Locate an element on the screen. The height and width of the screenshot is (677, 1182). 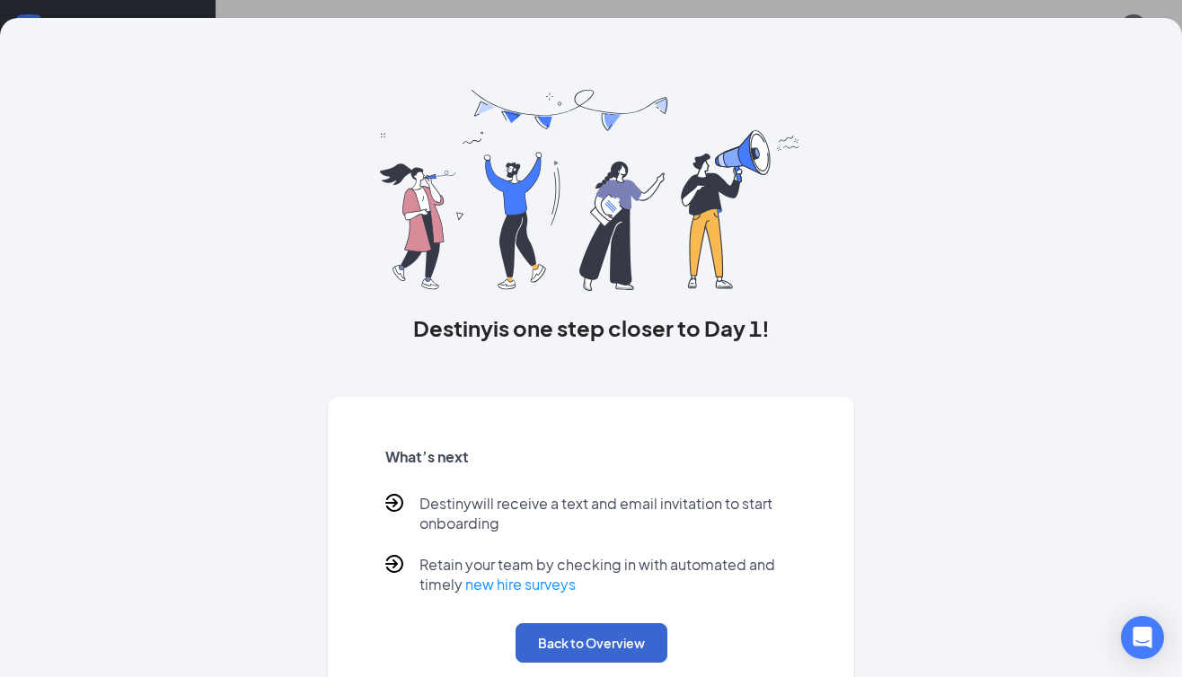
img: you are all set is located at coordinates (590, 190).